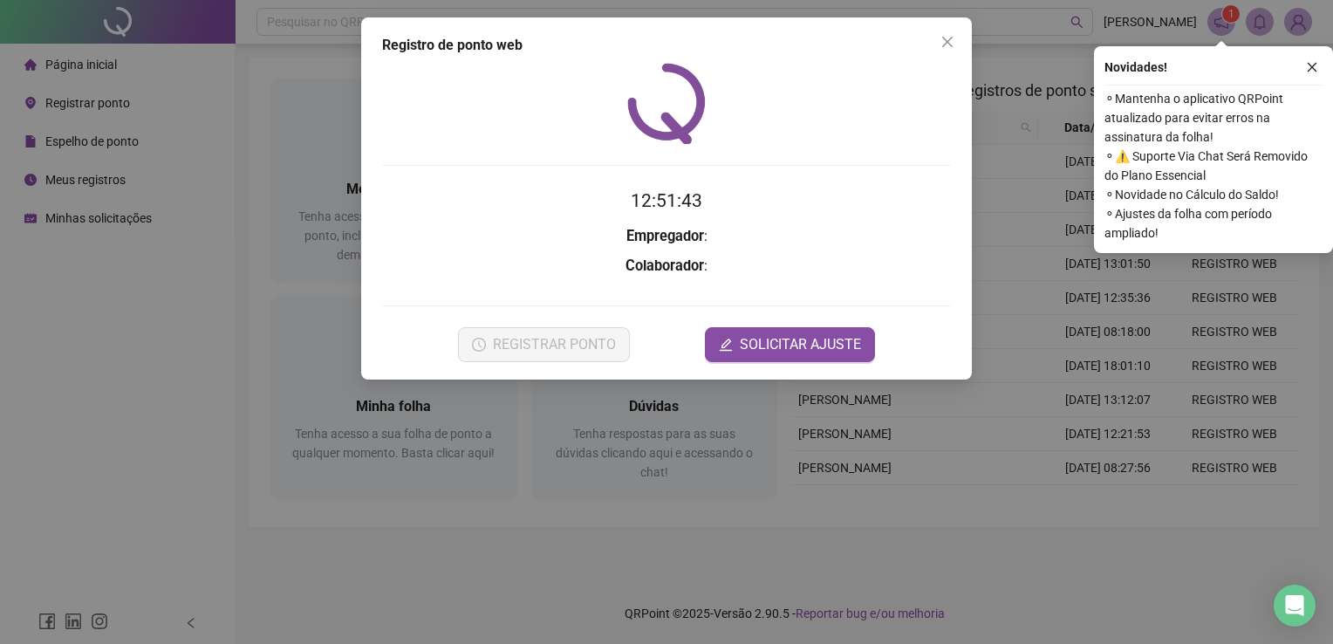 The image size is (1333, 644). What do you see at coordinates (667, 201) in the screenshot?
I see `time: 12:51:43` at bounding box center [667, 201].